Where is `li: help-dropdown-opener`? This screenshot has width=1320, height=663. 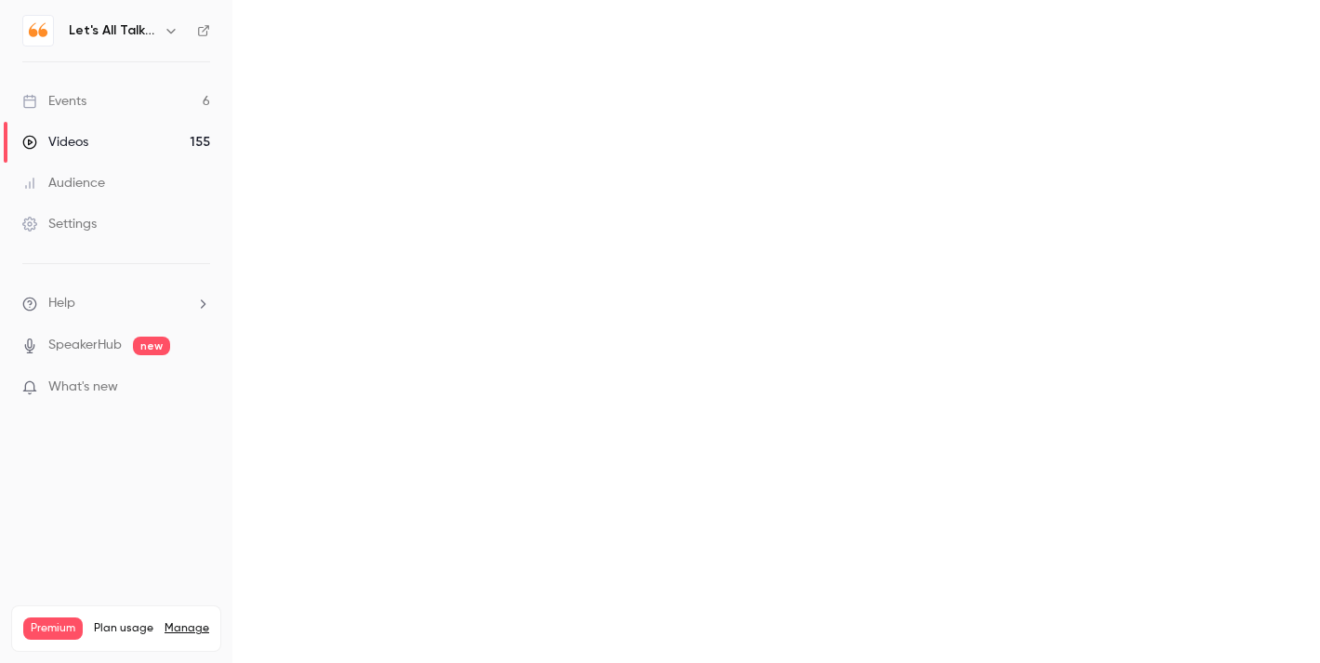
li: help-dropdown-opener is located at coordinates (116, 303).